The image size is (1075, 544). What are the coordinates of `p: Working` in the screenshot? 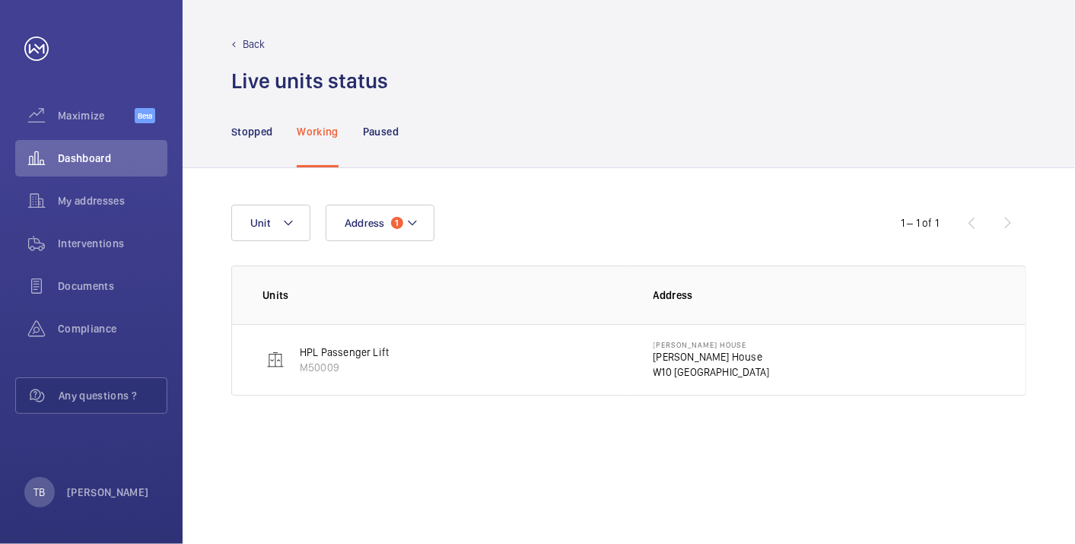 It's located at (317, 132).